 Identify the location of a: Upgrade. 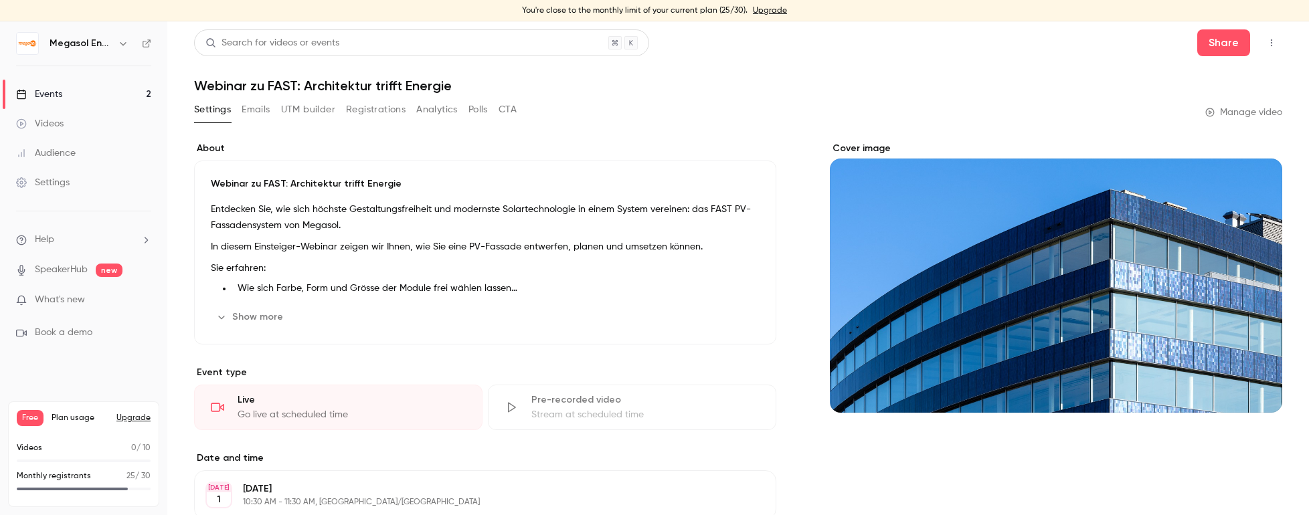
(770, 11).